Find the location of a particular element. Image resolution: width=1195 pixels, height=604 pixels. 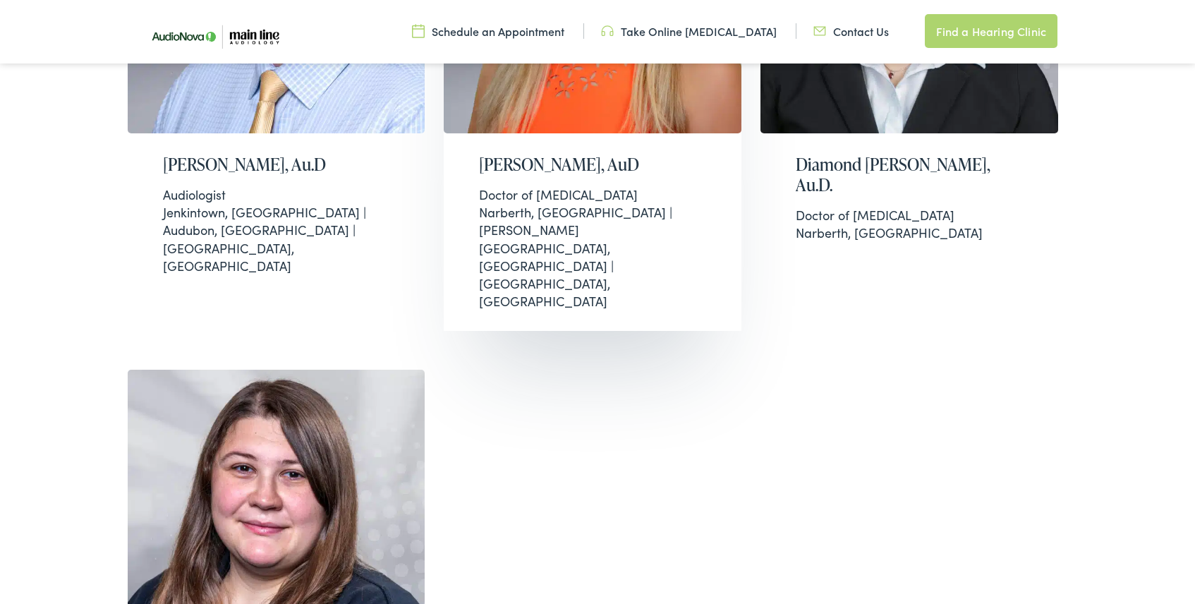

a: Schedule an Appointment is located at coordinates (488, 31).